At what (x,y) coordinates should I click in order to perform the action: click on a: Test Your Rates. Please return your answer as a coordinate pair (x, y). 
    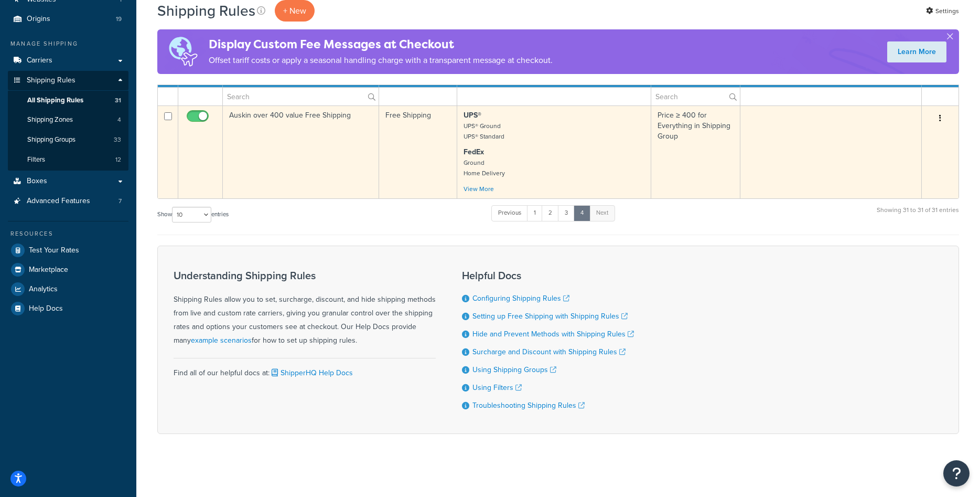
    Looking at the image, I should click on (68, 250).